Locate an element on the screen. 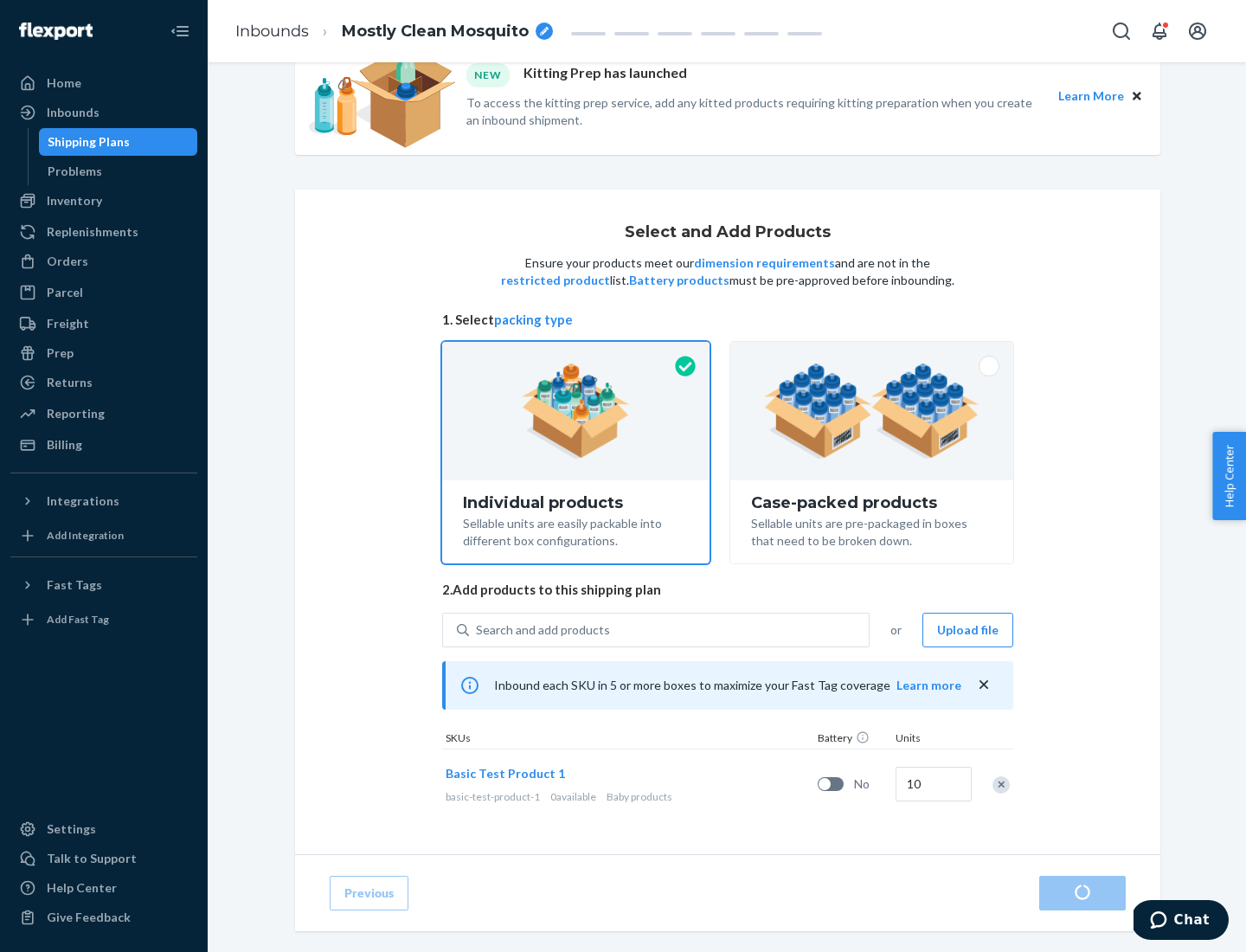 The image size is (1246, 952). button: restricted product is located at coordinates (556, 281).